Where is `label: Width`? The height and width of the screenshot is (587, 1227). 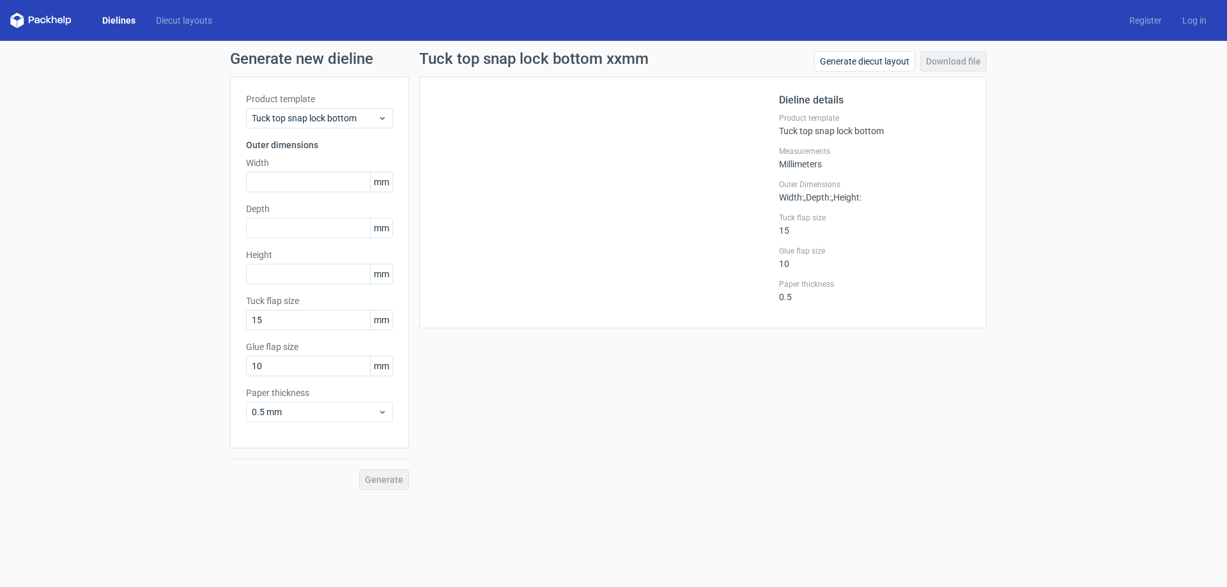
label: Width is located at coordinates (320, 163).